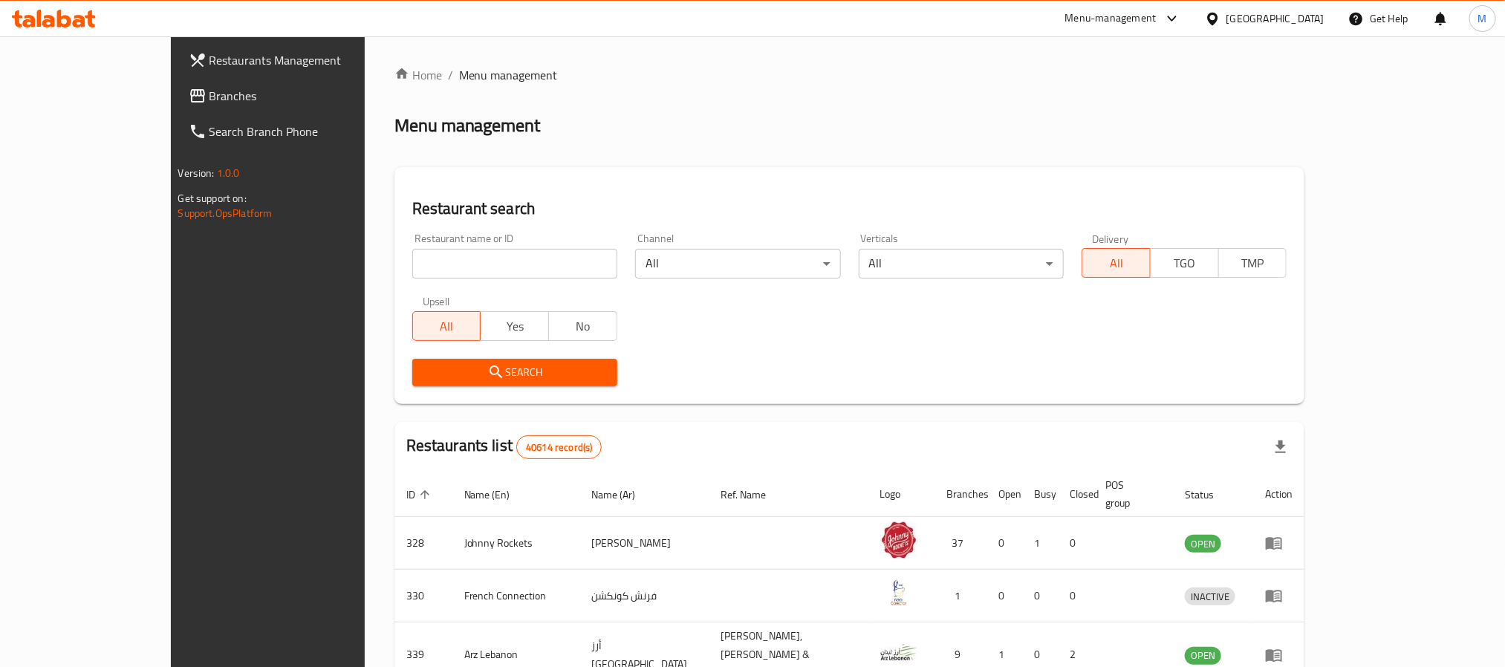 The width and height of the screenshot is (1505, 667). Describe the element at coordinates (1279, 494) in the screenshot. I see `th: Action` at that location.